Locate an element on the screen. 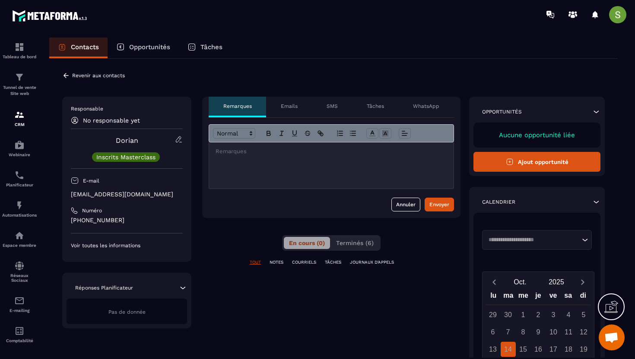 The width and height of the screenshot is (635, 359). p: Voir toutes les informations is located at coordinates (127, 246).